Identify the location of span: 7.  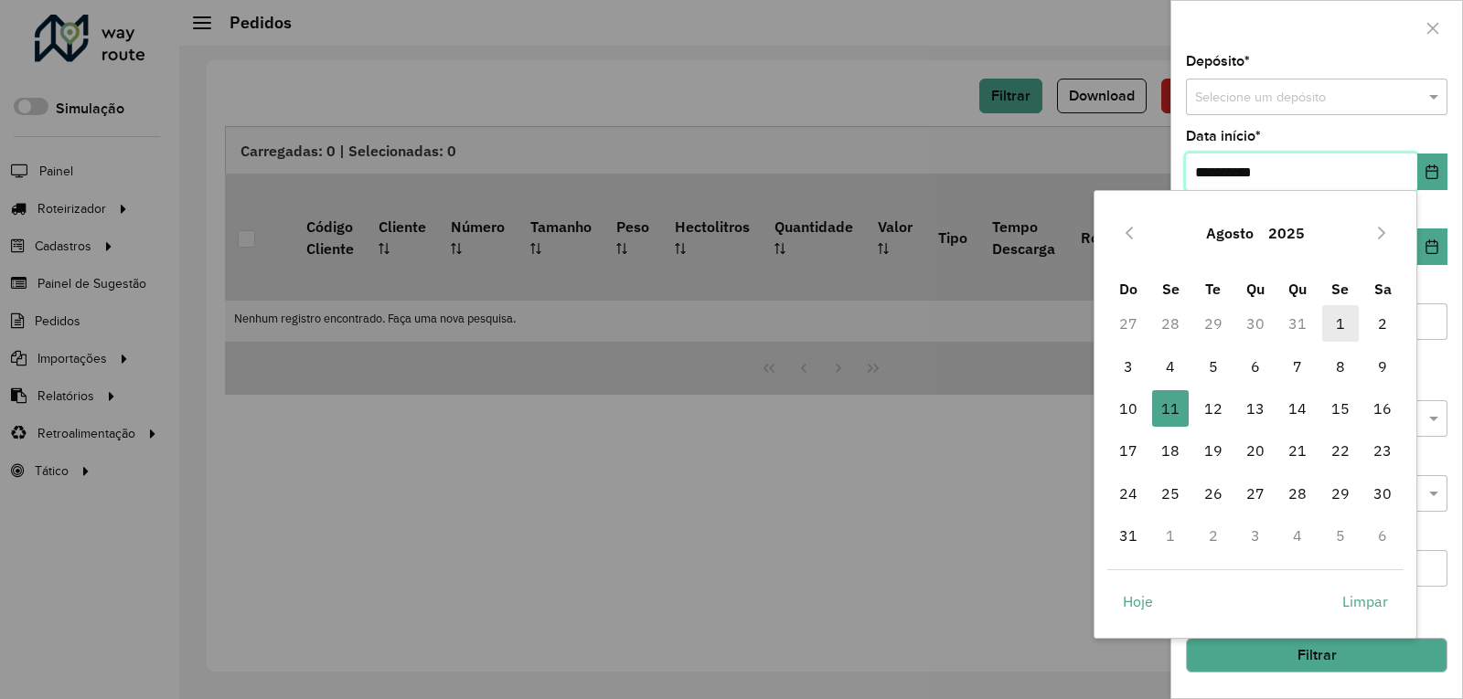
(1297, 367).